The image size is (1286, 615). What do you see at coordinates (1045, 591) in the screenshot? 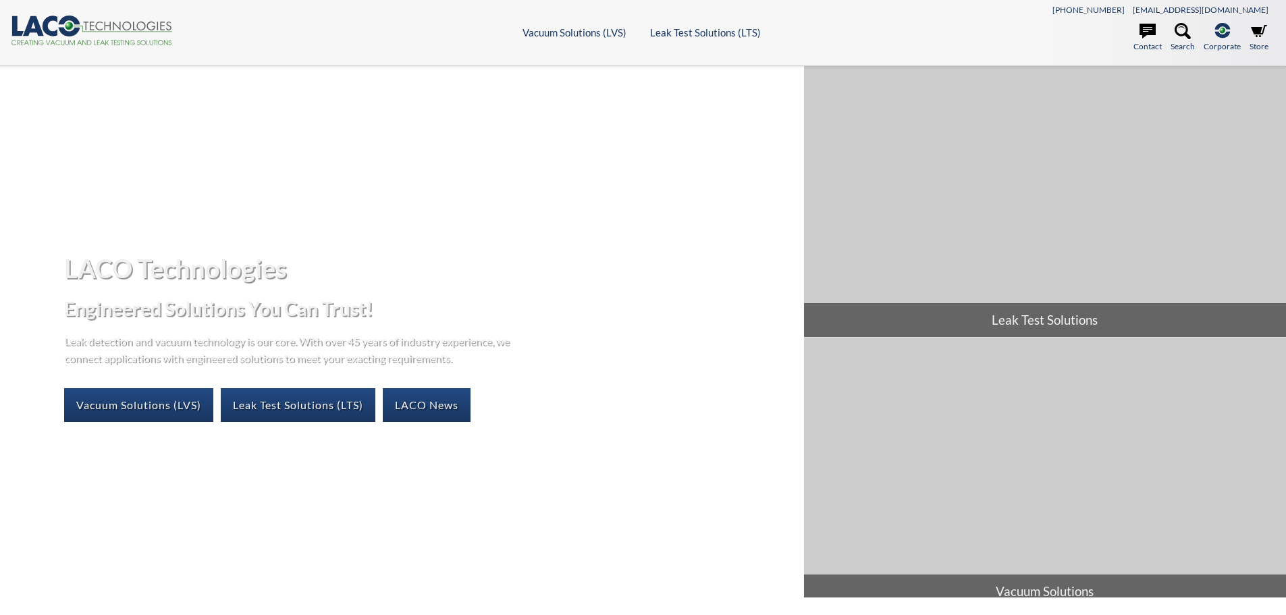
I see `span: Vacuum Solutions` at bounding box center [1045, 591].